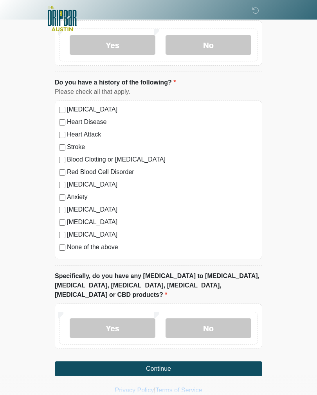  Describe the element at coordinates (135, 390) in the screenshot. I see `a: Privacy Policy` at that location.